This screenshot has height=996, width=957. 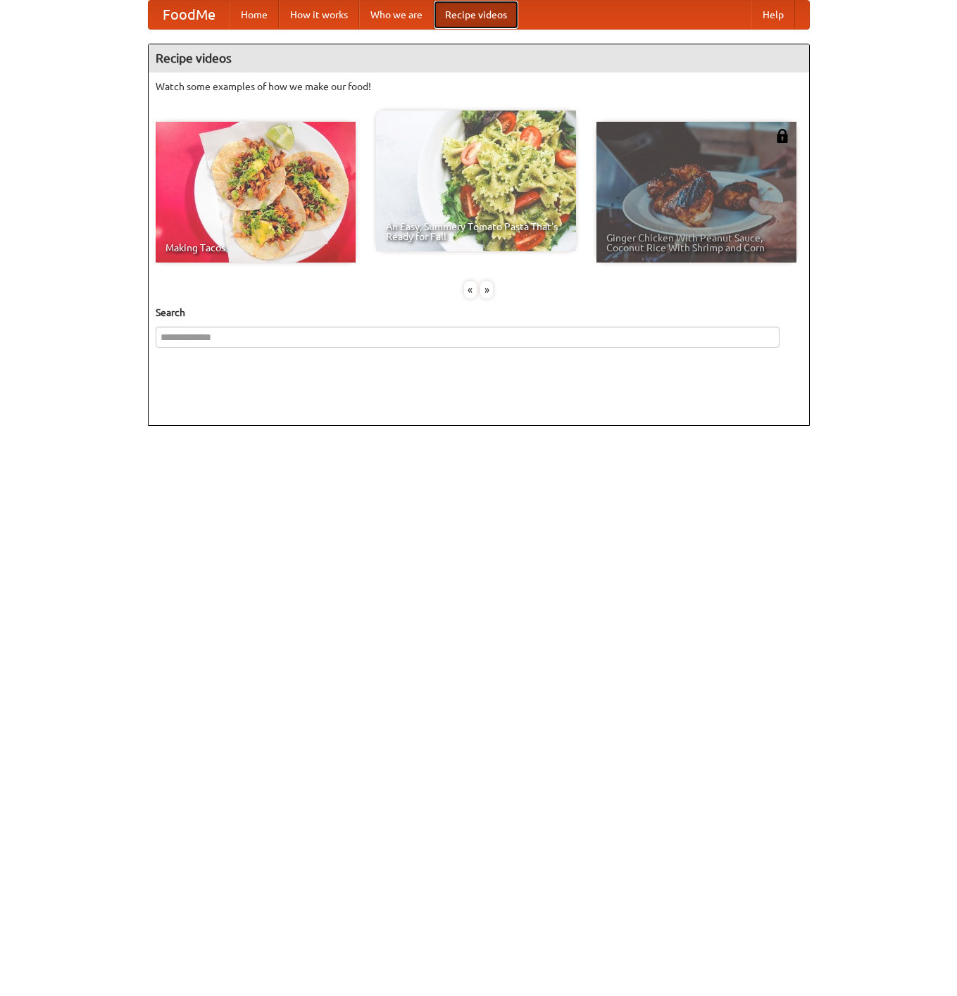 What do you see at coordinates (189, 15) in the screenshot?
I see `a: FoodMe` at bounding box center [189, 15].